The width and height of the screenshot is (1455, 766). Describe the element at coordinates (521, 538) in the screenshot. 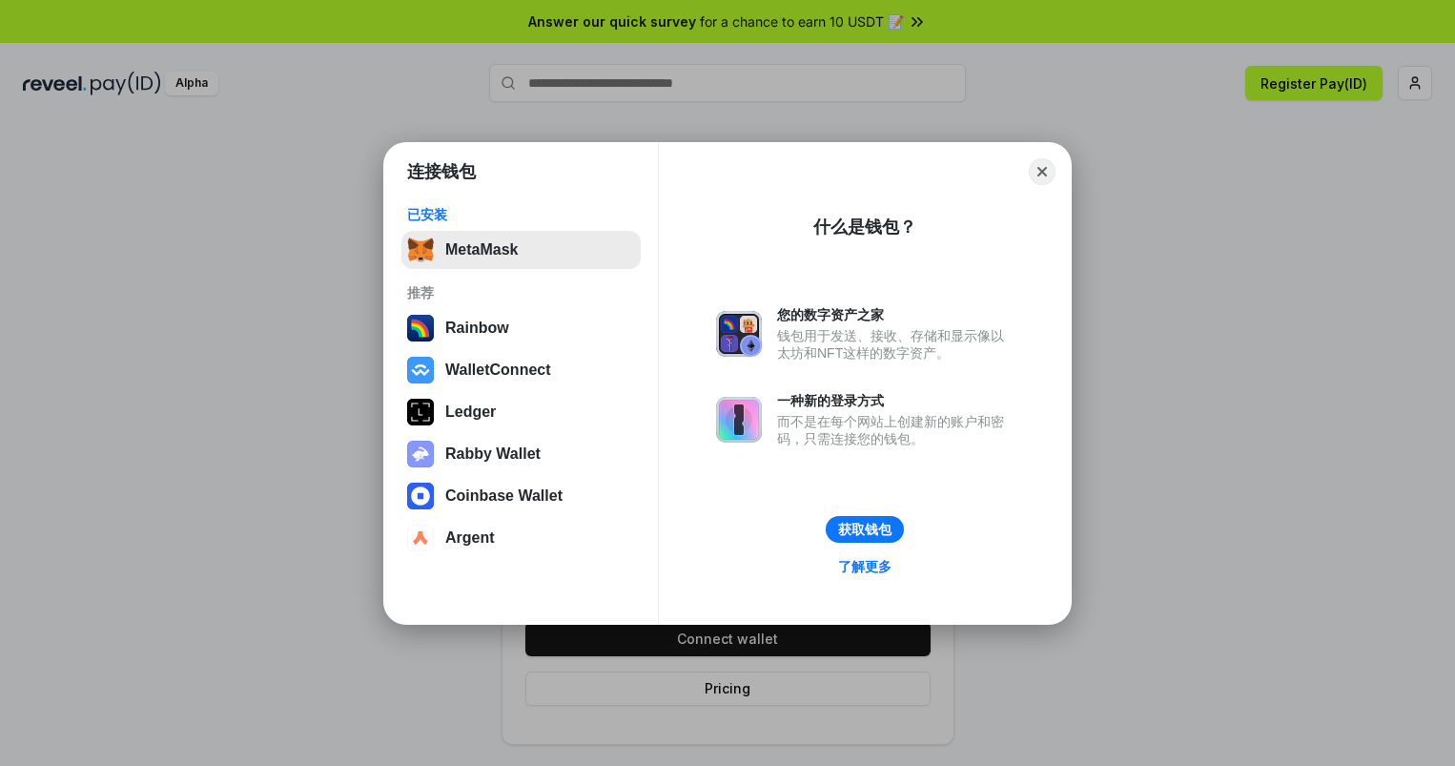

I see `button: Argent` at that location.